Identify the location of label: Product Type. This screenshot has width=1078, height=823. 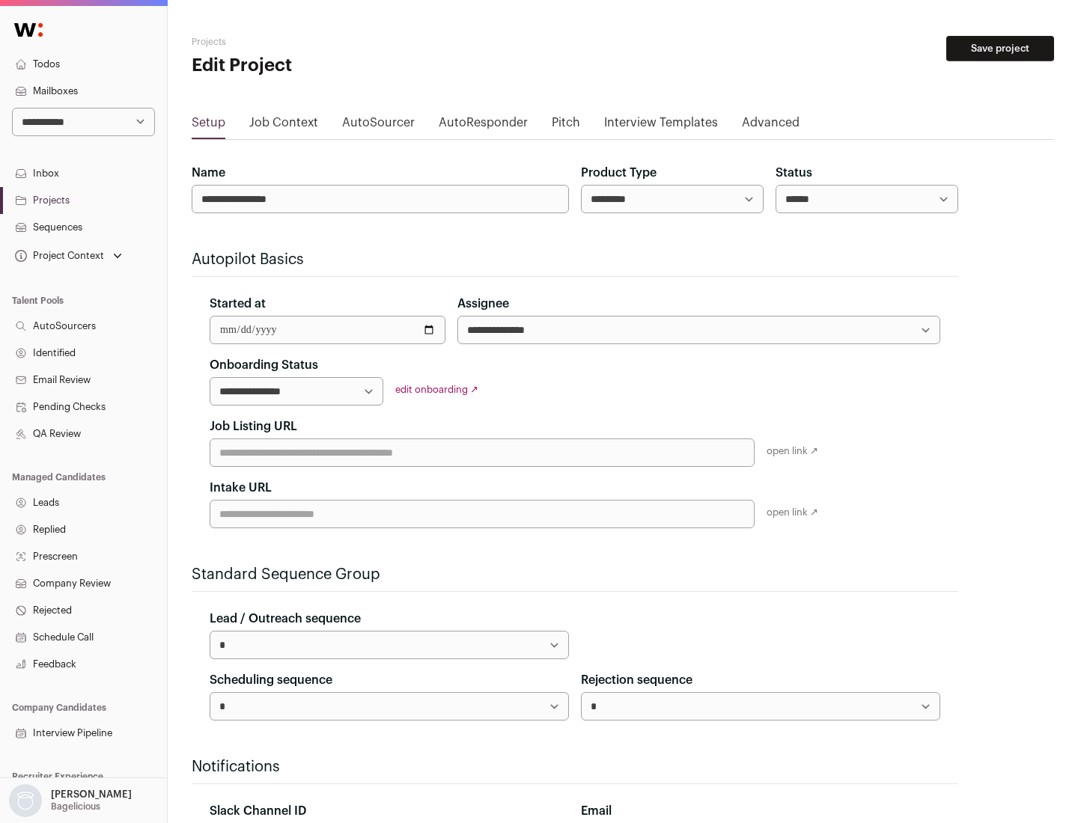
(618, 173).